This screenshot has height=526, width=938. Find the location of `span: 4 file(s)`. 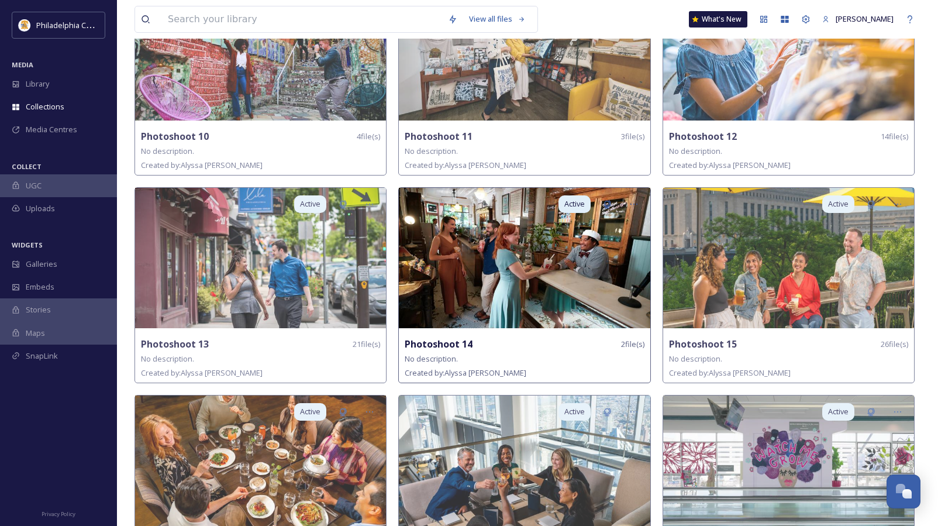

span: 4 file(s) is located at coordinates (369, 136).